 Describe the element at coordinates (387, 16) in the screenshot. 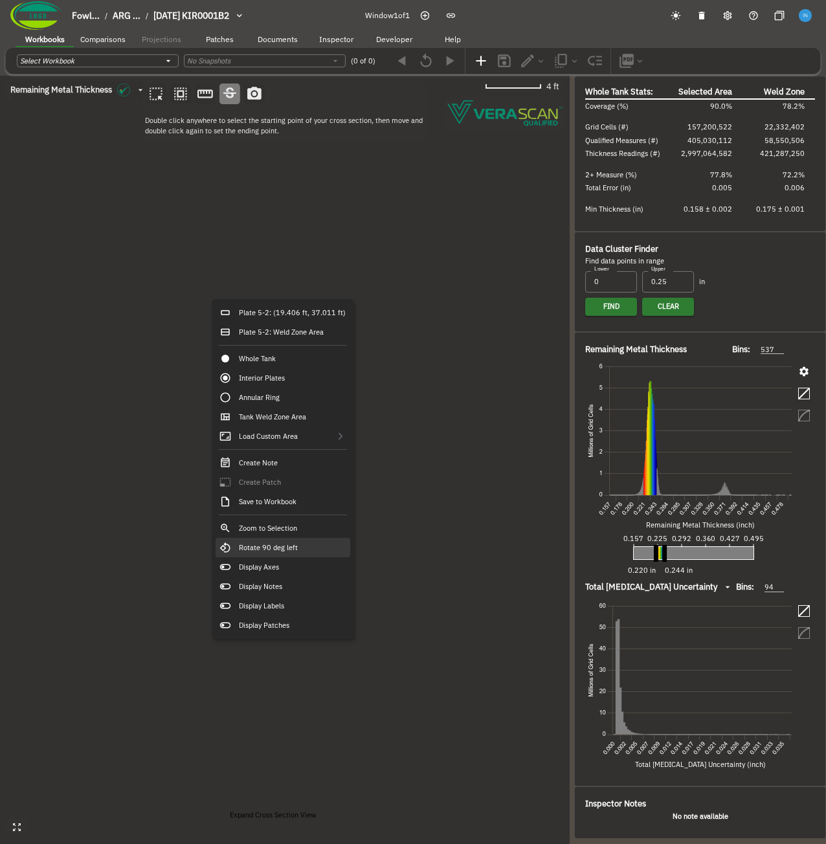

I see `span: Window 1 of 1` at that location.